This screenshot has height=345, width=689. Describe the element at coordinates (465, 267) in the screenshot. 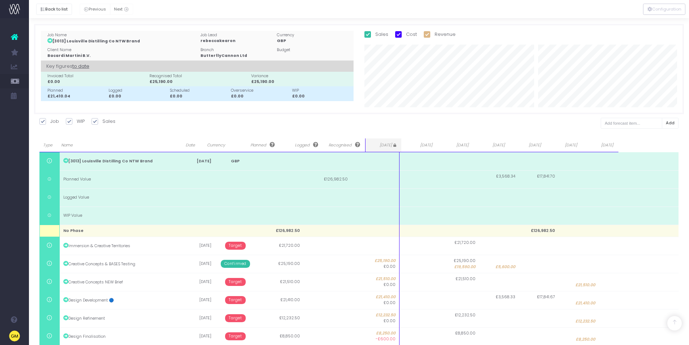

I see `span: £19,590.00` at that location.